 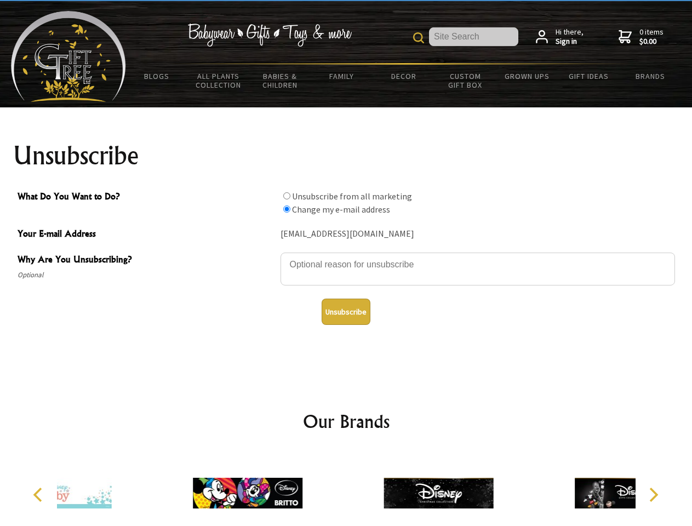 What do you see at coordinates (39, 495) in the screenshot?
I see `button: Previous` at bounding box center [39, 495].